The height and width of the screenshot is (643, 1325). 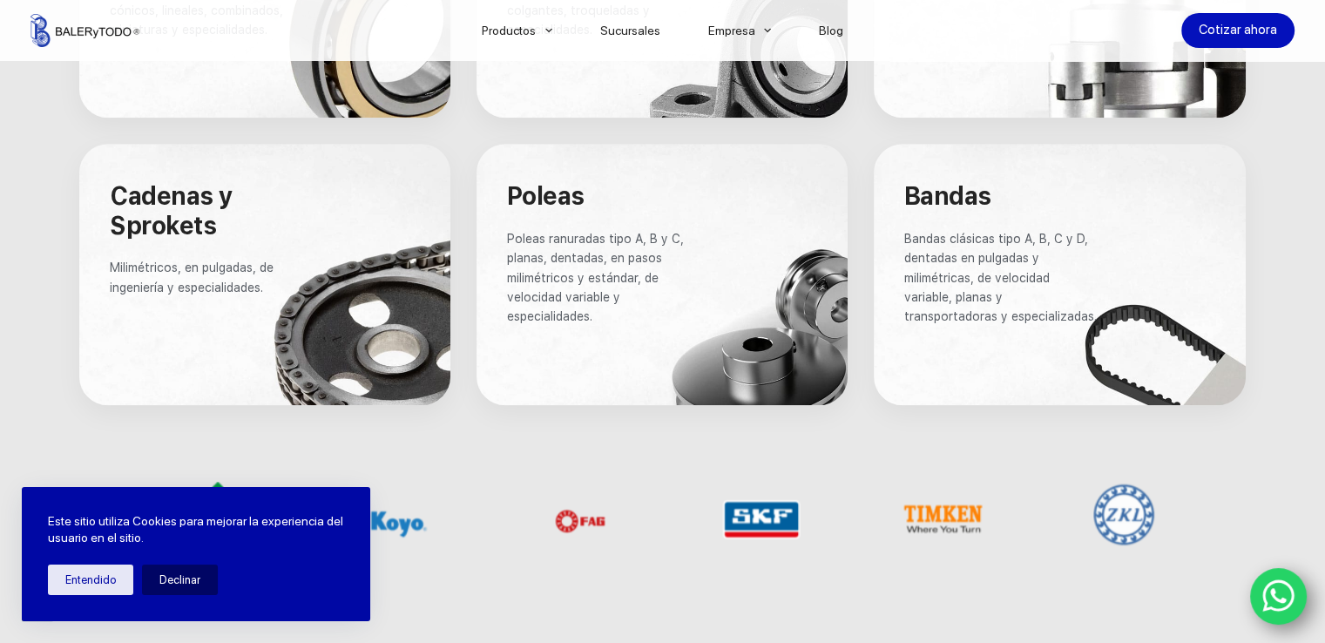 What do you see at coordinates (947, 196) in the screenshot?
I see `span: Bandas` at bounding box center [947, 196].